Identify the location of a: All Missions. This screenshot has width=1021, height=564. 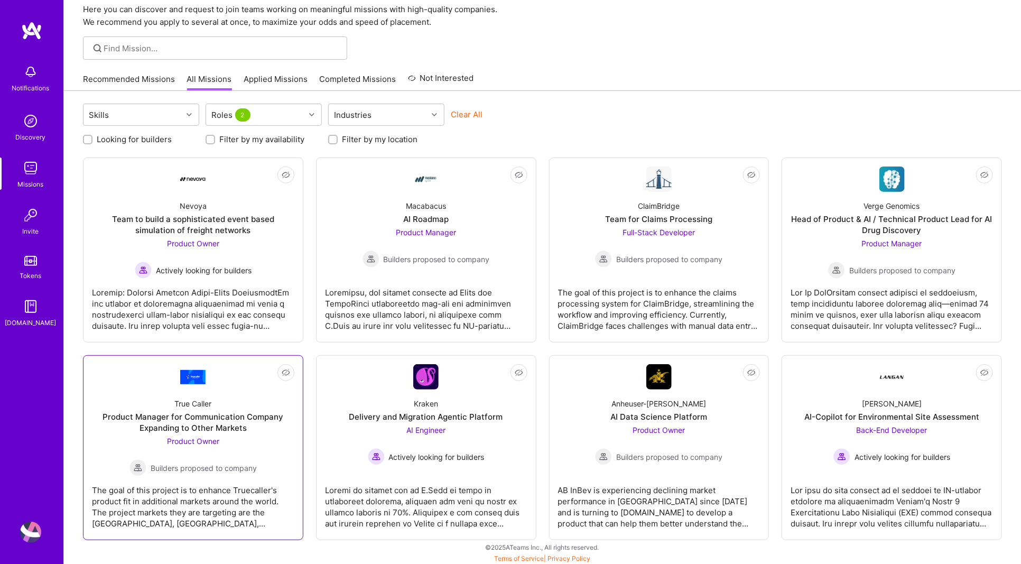
(209, 82).